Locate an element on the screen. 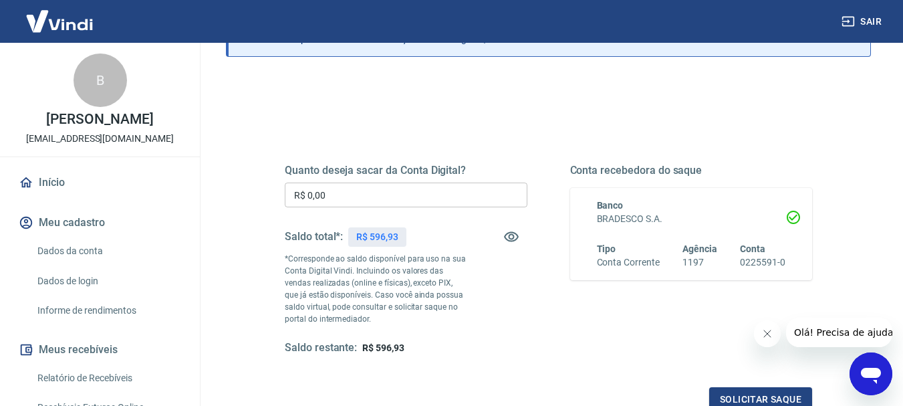  a: Relatório de Recebíveis is located at coordinates (108, 378).